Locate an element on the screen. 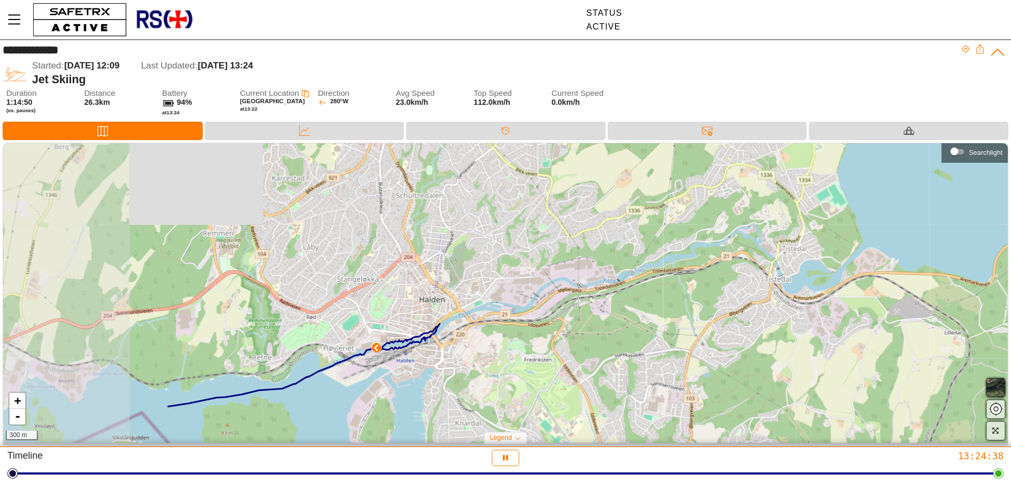 The image size is (1011, 484). span: Current Speed is located at coordinates (585, 93).